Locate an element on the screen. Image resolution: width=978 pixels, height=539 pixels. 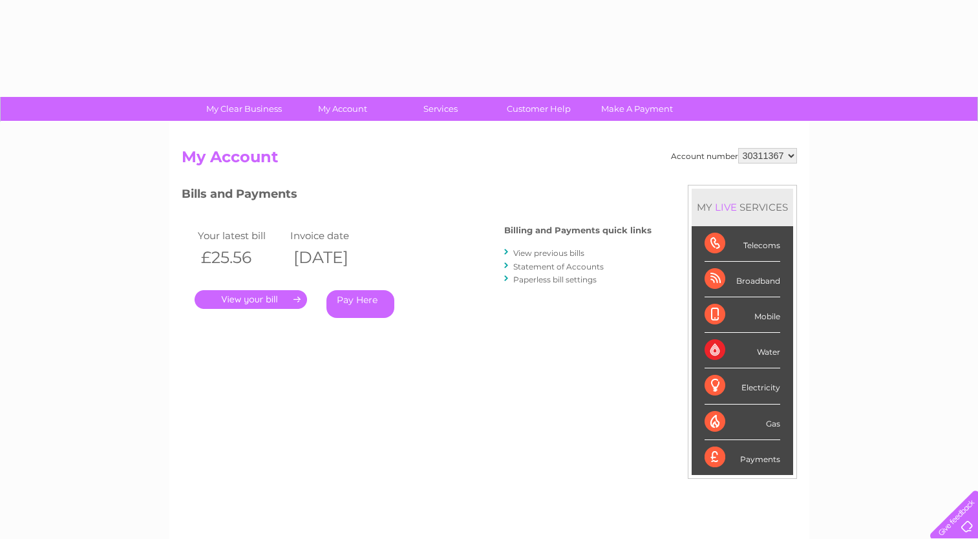
div: Gas is located at coordinates (742, 422).